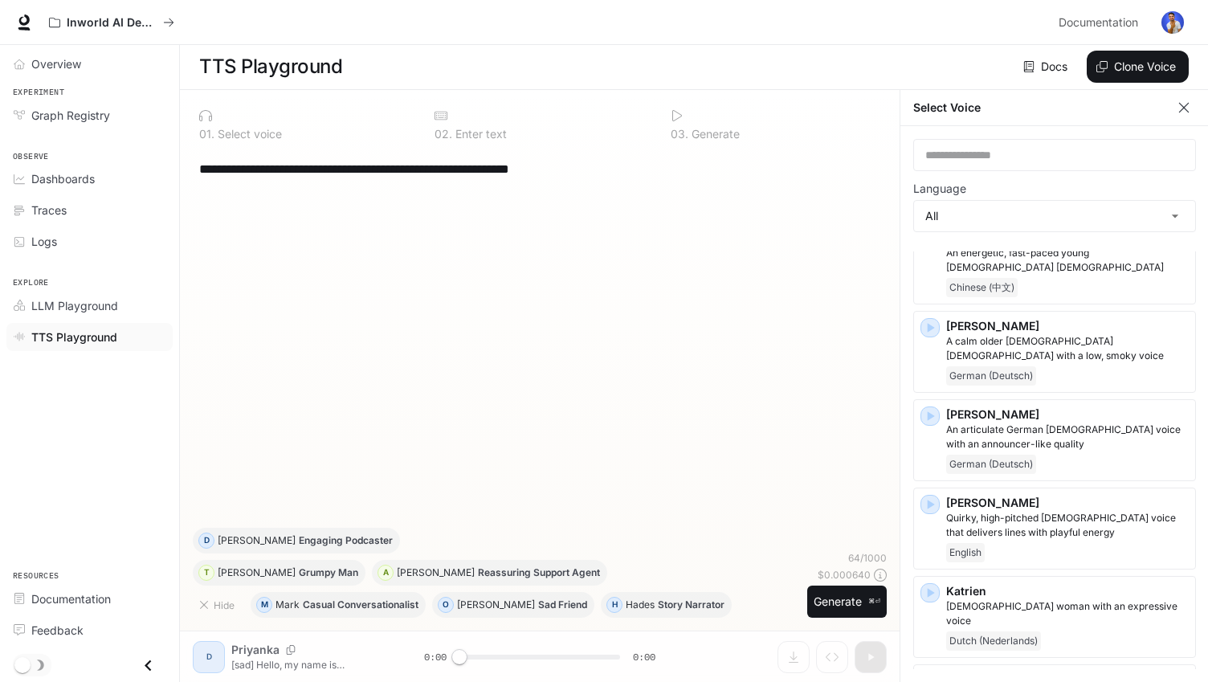 This screenshot has height=682, width=1208. Describe the element at coordinates (22, 664) in the screenshot. I see `span: Dark mode toggle` at that location.